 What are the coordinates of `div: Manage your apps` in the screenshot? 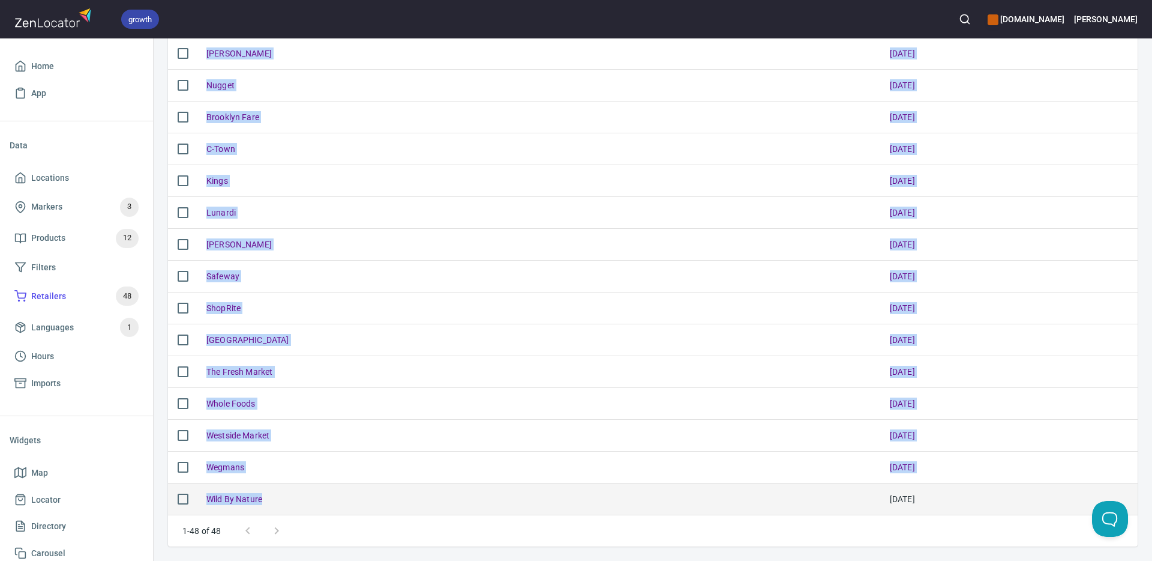 It's located at (1026, 19).